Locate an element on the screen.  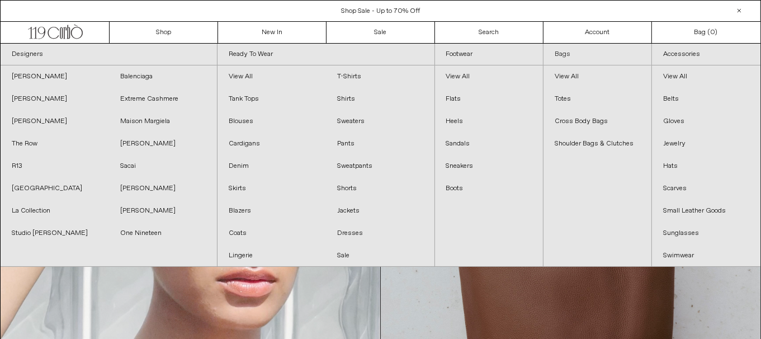
a: Sweaters is located at coordinates (380, 121).